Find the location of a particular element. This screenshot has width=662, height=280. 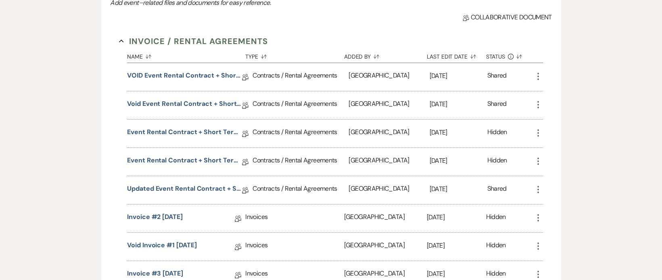

button: Type is located at coordinates (295, 55).